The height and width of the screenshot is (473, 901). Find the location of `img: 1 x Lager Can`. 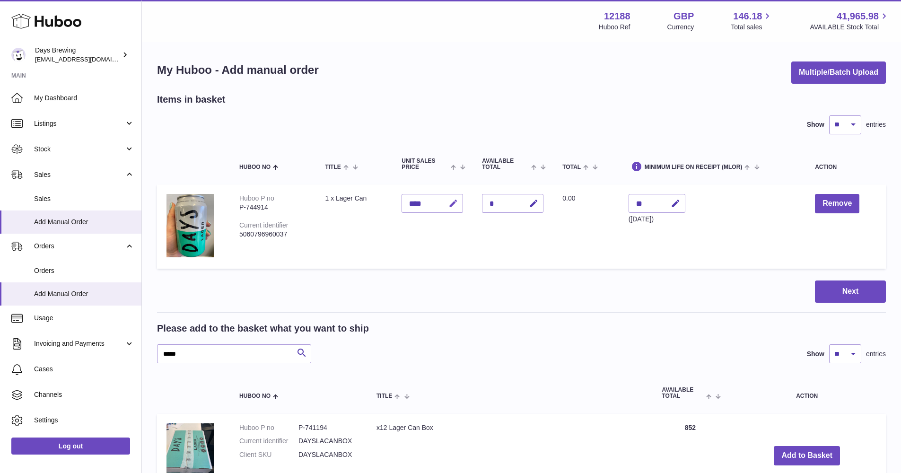

img: 1 x Lager Can is located at coordinates (190, 225).